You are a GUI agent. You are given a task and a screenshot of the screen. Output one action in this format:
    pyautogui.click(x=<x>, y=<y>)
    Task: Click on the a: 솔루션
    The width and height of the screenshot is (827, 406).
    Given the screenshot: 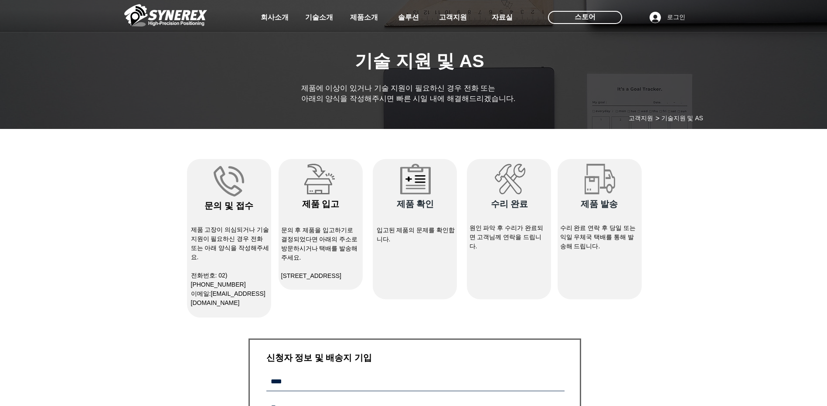 What is the action you would take?
    pyautogui.click(x=409, y=17)
    